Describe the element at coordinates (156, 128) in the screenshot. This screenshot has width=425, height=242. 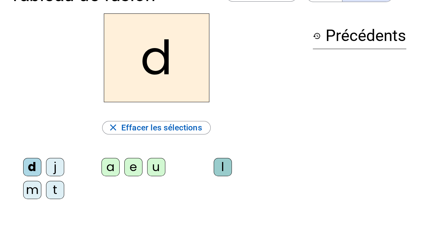
I see `button: Effacer les sélections` at that location.